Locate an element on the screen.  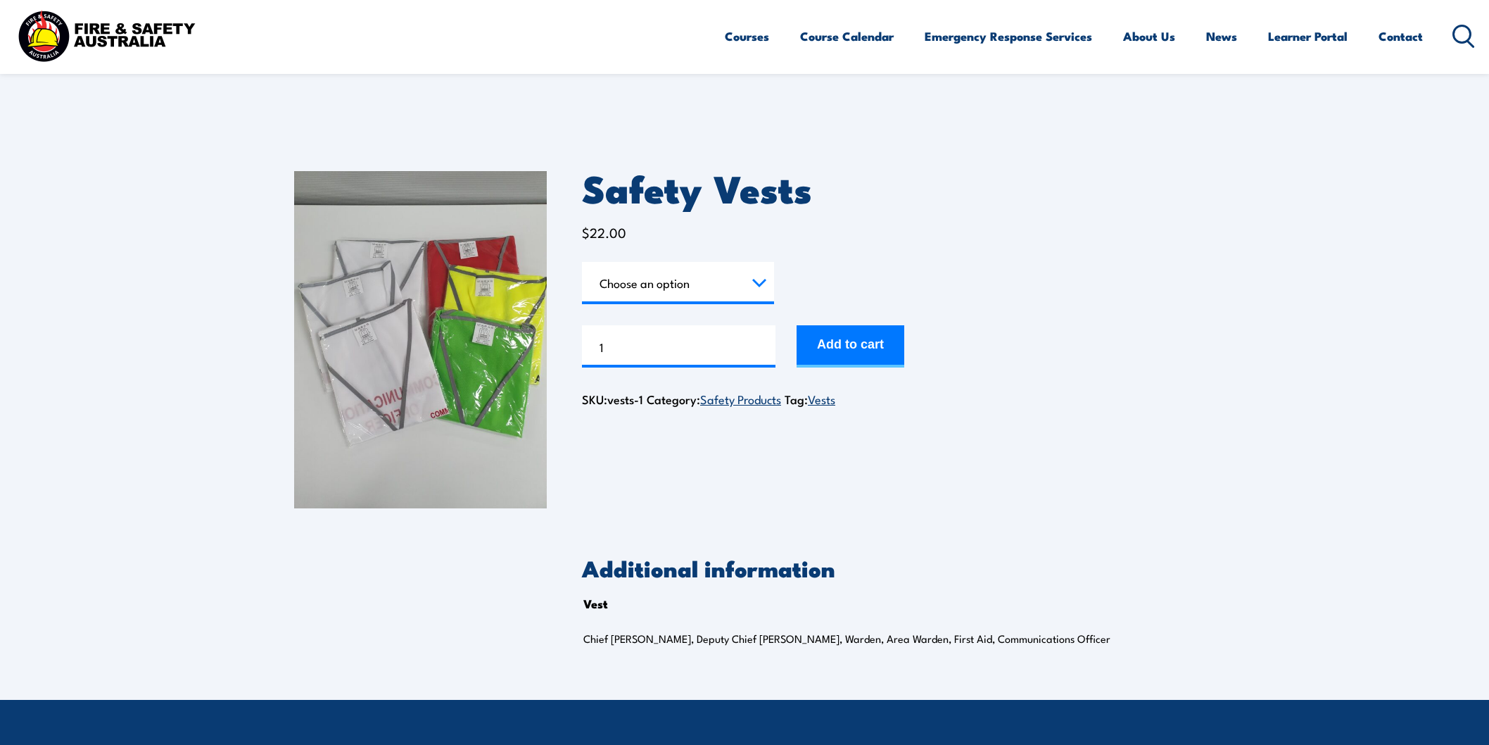
a: Course Calendar is located at coordinates (847, 36).